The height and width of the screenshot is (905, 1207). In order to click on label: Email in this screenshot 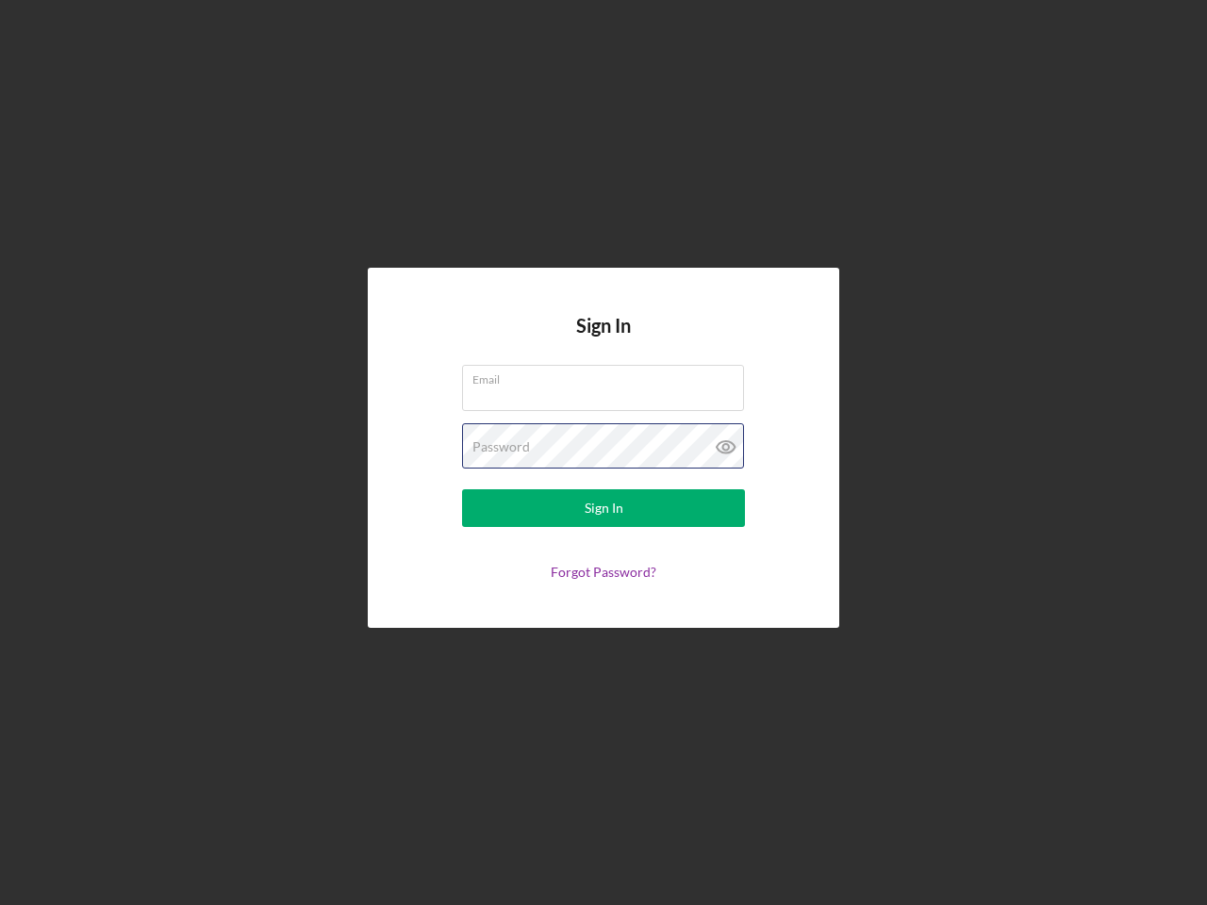, I will do `click(608, 376)`.